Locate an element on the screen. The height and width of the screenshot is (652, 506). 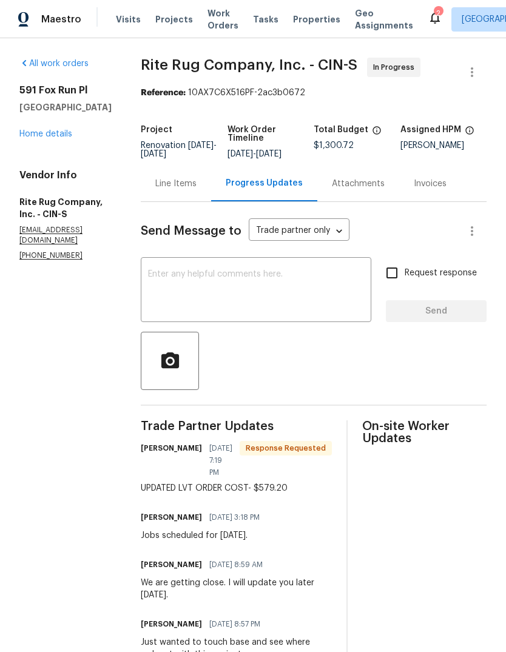
span: The total cost of line items that have been proposed by Opendoor. This sum includes line items th... is located at coordinates (376, 133).